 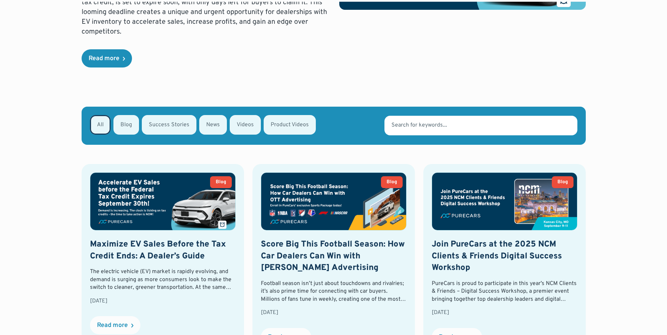 What do you see at coordinates (505, 257) in the screenshot?
I see `h2: Join PureCars at the 2025 NCM Clients & Friends Digital Success Workshop` at bounding box center [505, 257].